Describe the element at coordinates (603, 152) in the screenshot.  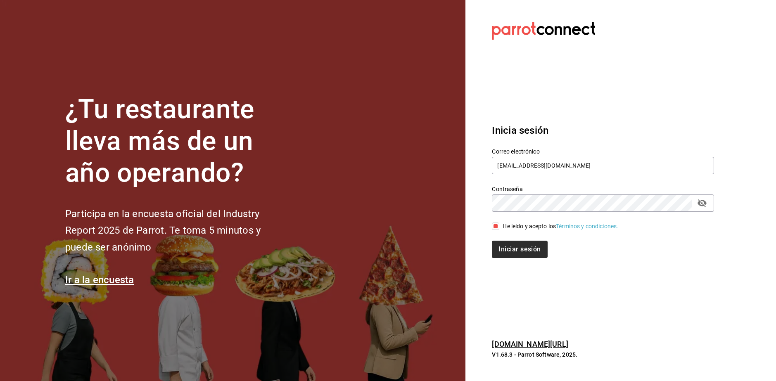
I see `label: Correo electrónico` at that location.